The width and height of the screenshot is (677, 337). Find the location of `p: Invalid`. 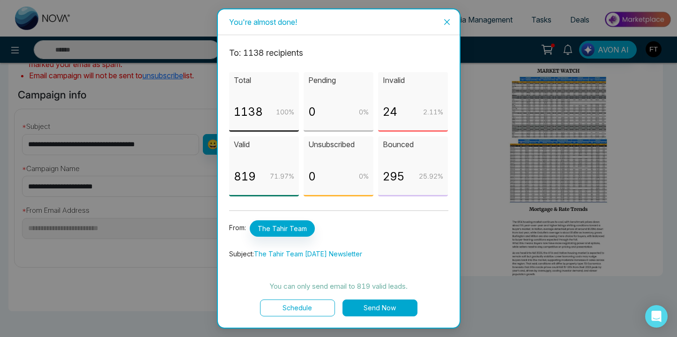

p: Invalid is located at coordinates (413, 80).